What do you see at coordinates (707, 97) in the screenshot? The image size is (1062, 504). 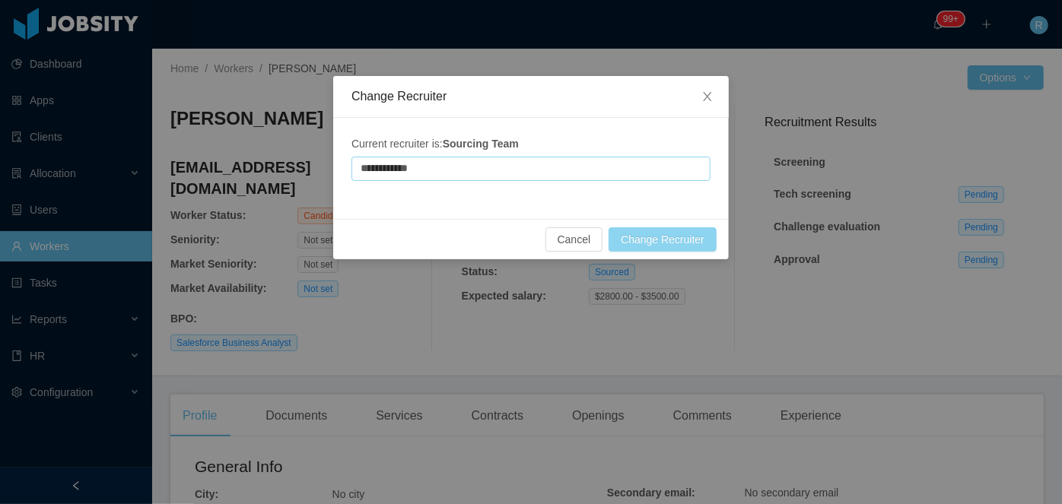 I see `button: Close` at bounding box center [707, 97].